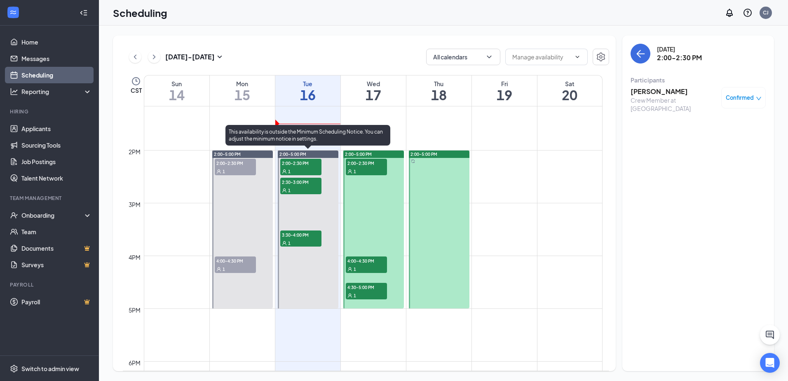  What do you see at coordinates (308, 84) in the screenshot?
I see `div: Tue` at bounding box center [308, 84].